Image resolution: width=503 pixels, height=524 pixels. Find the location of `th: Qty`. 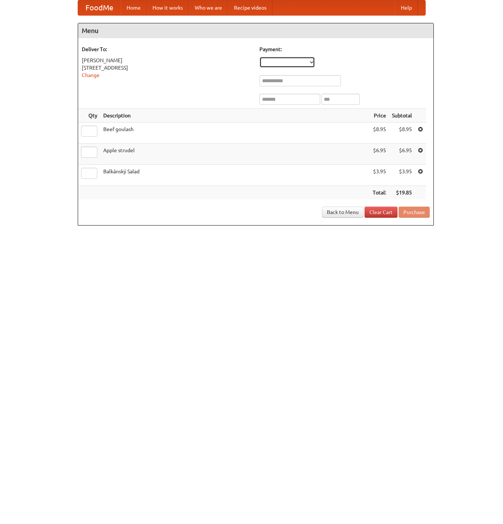

th: Qty is located at coordinates (89, 116).